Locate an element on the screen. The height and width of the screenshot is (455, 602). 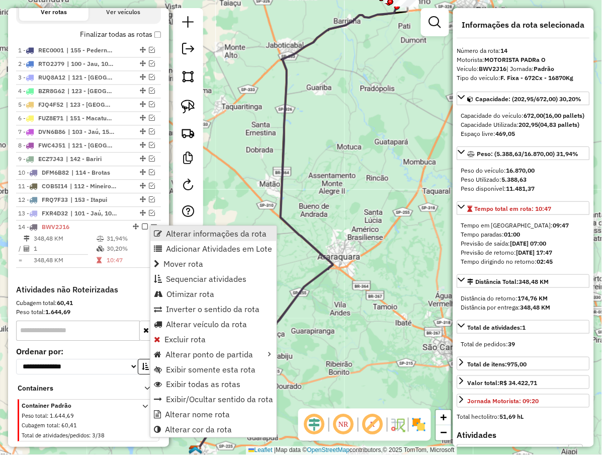
span: Exibir rótulo is located at coordinates (373, 425).